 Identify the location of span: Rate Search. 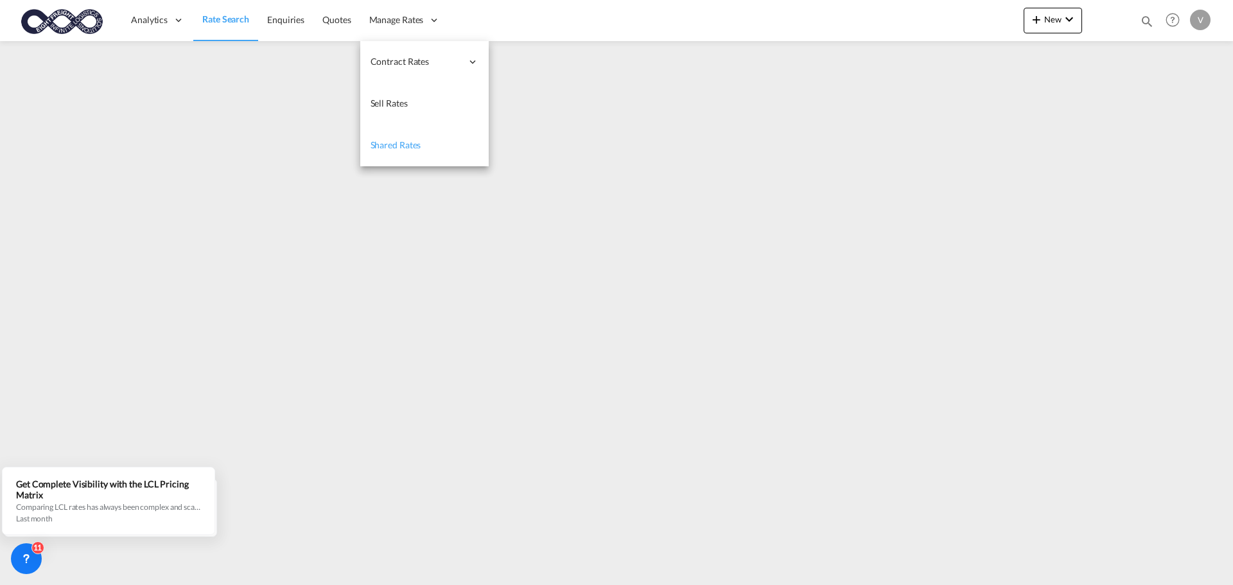
(225, 19).